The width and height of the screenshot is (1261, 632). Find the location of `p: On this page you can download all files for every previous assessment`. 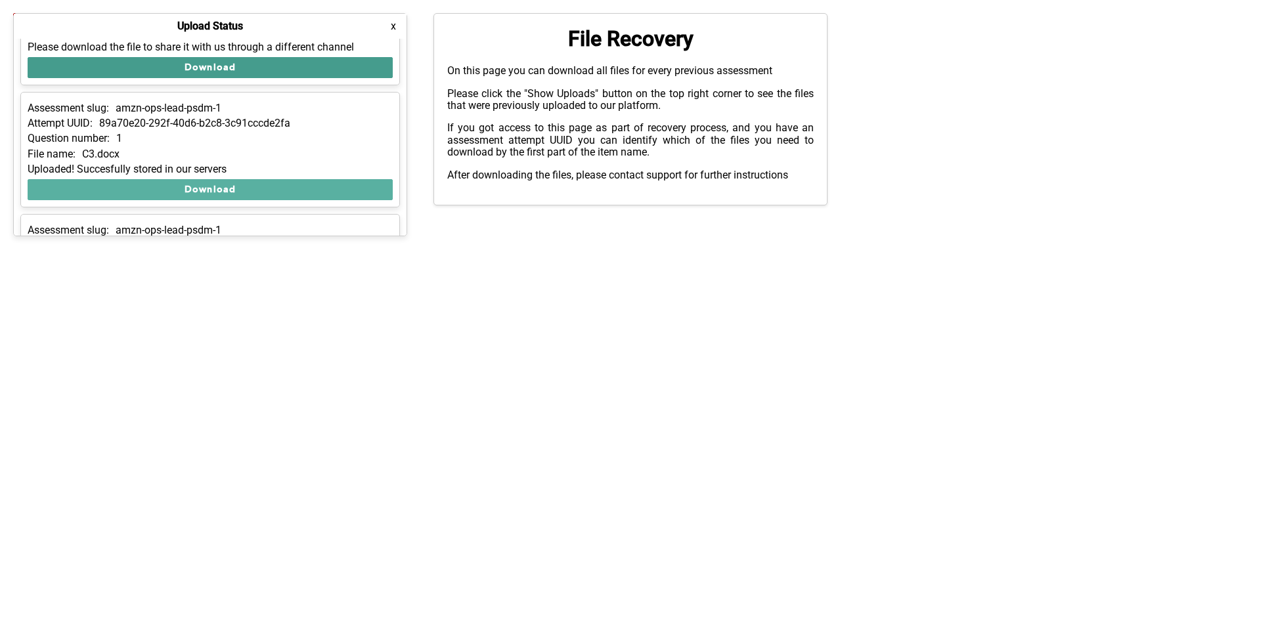

p: On this page you can download all files for every previous assessment is located at coordinates (630, 71).